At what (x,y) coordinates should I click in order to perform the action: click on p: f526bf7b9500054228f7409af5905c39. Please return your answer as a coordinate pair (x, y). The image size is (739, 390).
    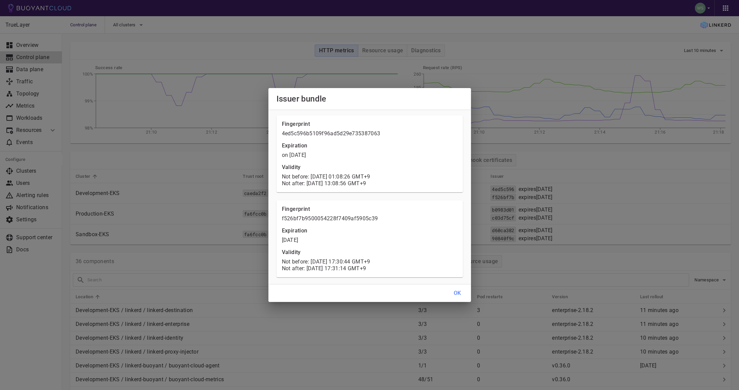
    Looking at the image, I should click on (369, 219).